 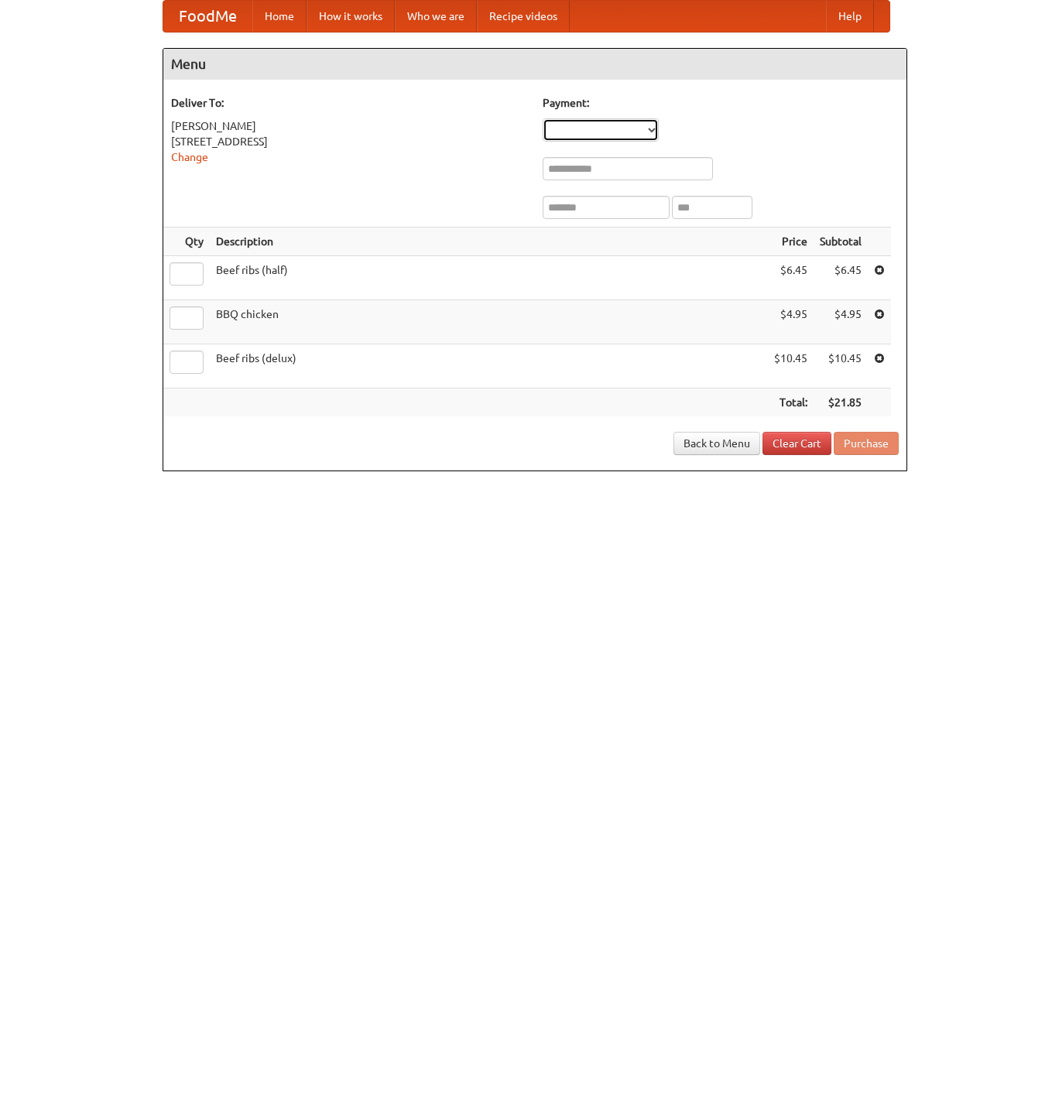 I want to click on a: Who we are, so click(x=436, y=16).